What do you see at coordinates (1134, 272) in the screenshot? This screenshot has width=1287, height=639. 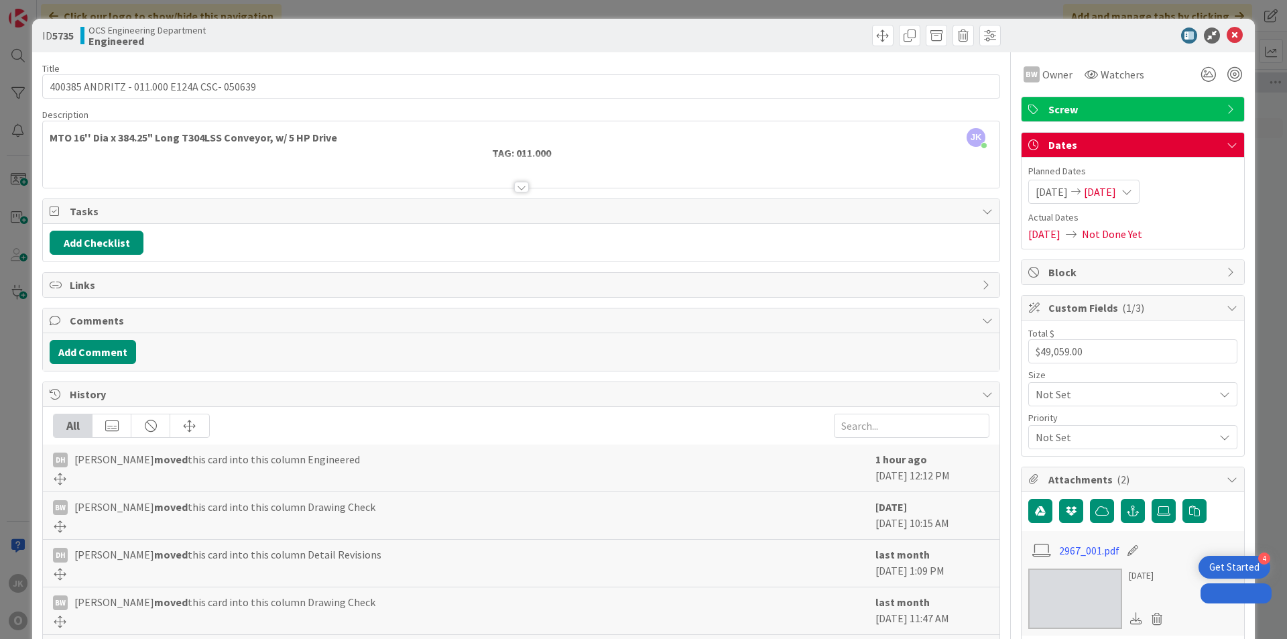 I see `span: Block` at bounding box center [1134, 272].